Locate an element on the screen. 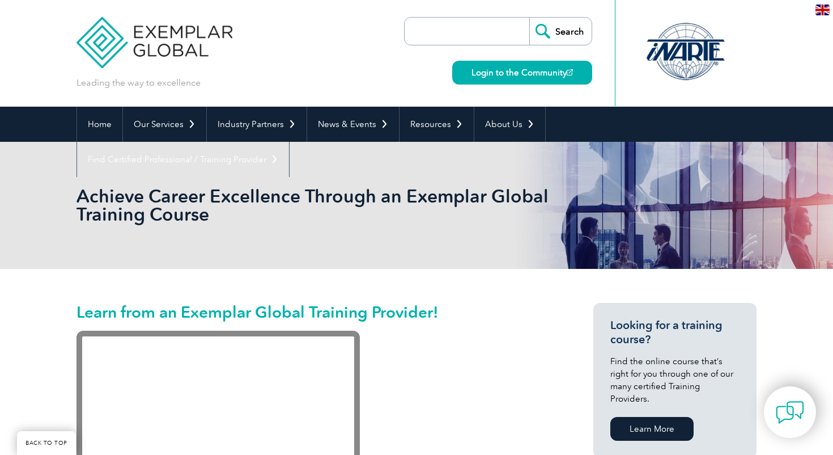 The image size is (833, 455). a: Home is located at coordinates (100, 124).